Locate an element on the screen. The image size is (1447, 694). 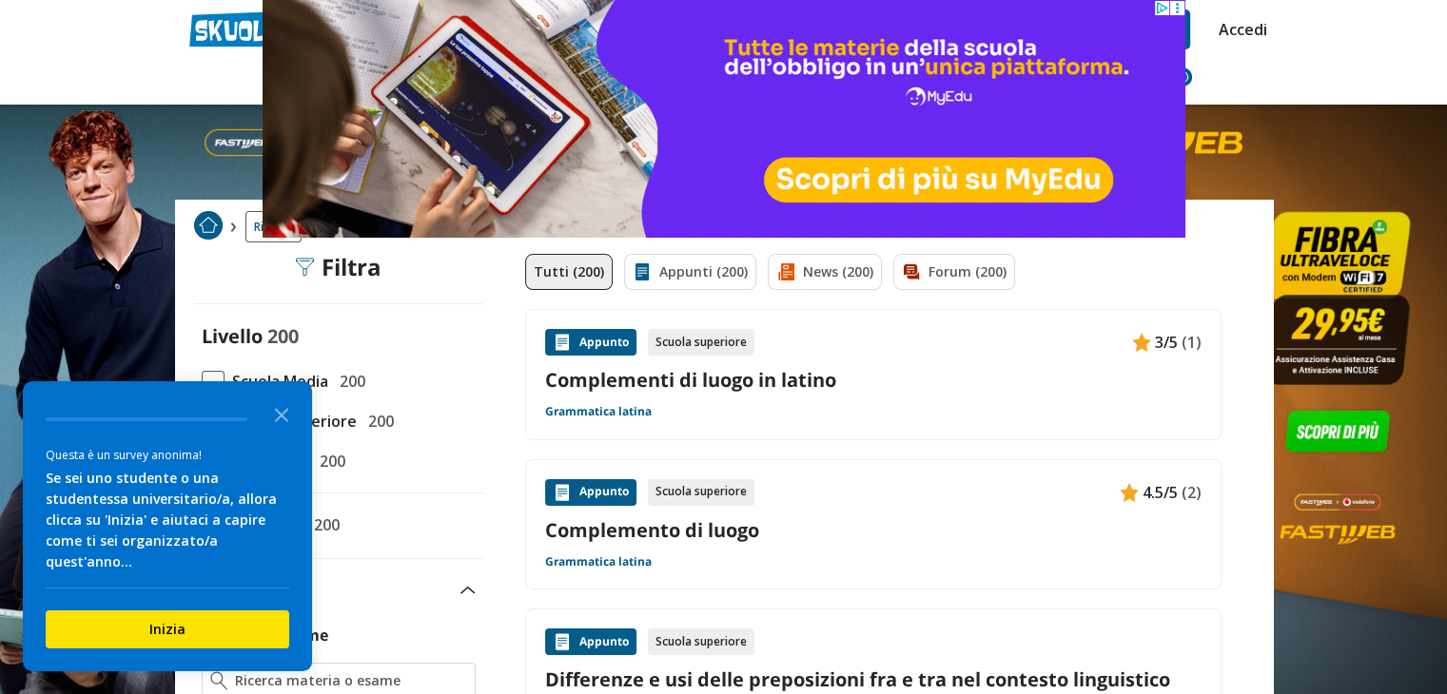
label: Livello is located at coordinates (232, 336).